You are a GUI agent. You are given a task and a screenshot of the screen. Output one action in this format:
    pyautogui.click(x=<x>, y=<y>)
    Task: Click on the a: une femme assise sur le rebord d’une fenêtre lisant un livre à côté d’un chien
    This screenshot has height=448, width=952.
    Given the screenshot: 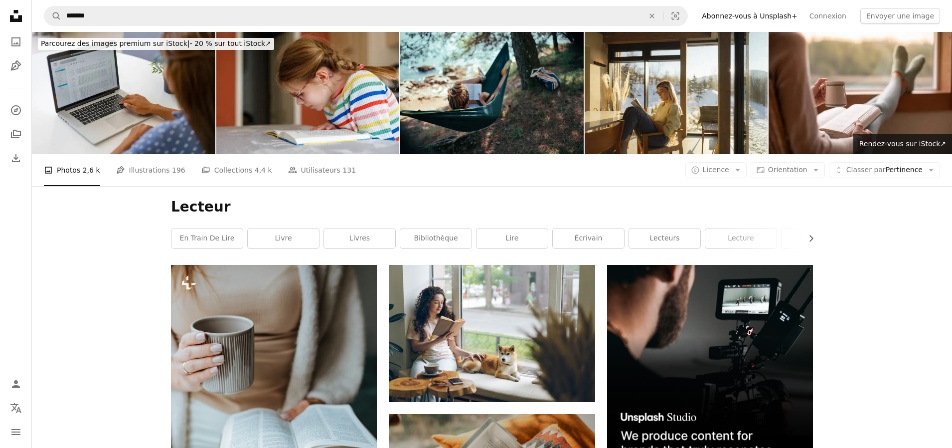 What is the action you would take?
    pyautogui.click(x=491, y=333)
    